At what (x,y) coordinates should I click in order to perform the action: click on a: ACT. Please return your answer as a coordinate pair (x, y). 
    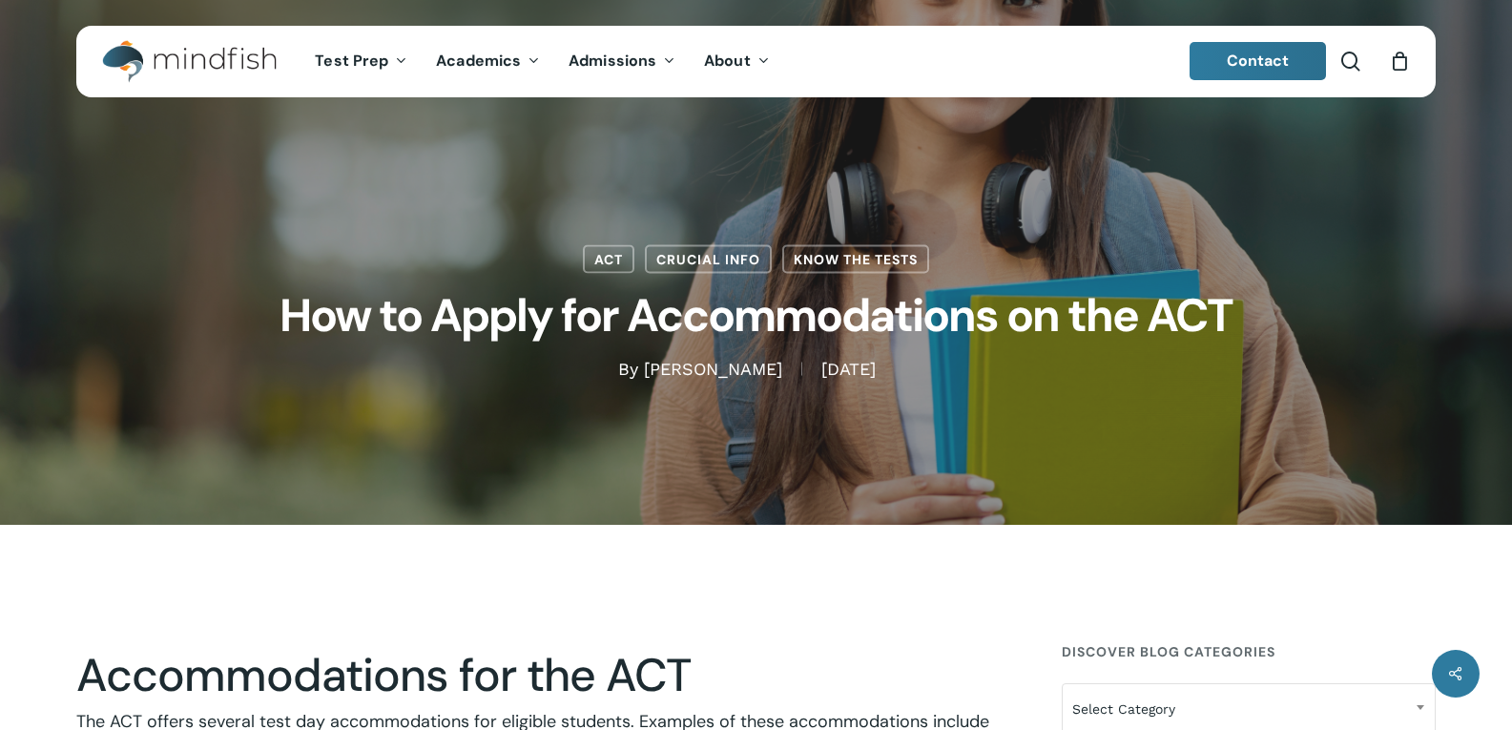
    Looking at the image, I should click on (609, 259).